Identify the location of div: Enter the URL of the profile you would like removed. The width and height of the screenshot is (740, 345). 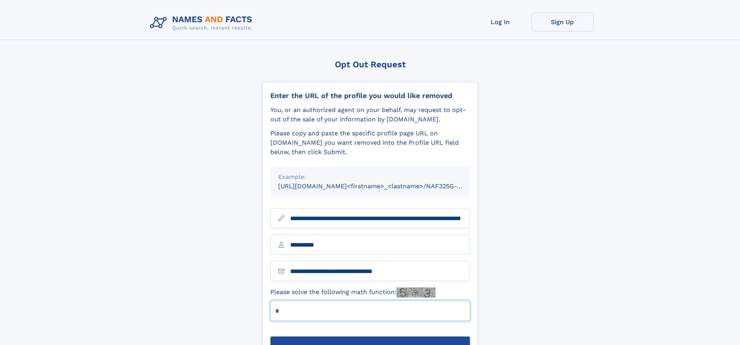
(370, 96).